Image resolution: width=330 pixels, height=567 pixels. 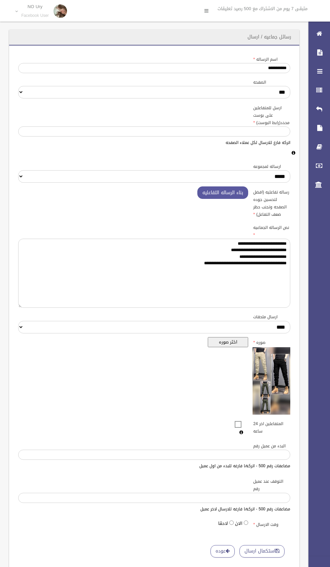 I want to click on h6: اتركه فارغ للارسال لكل عملاء الصفحه, so click(x=154, y=143).